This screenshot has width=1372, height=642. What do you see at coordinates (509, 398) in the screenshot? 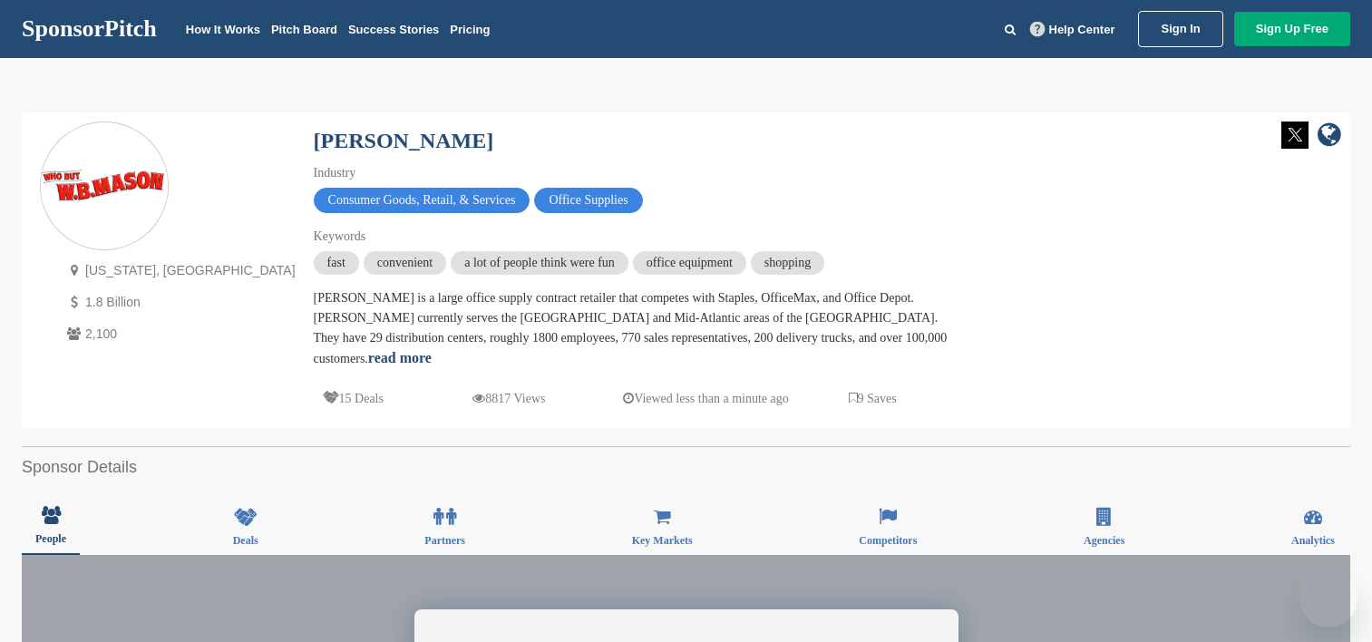
I see `p: 8817 Views` at bounding box center [509, 398].